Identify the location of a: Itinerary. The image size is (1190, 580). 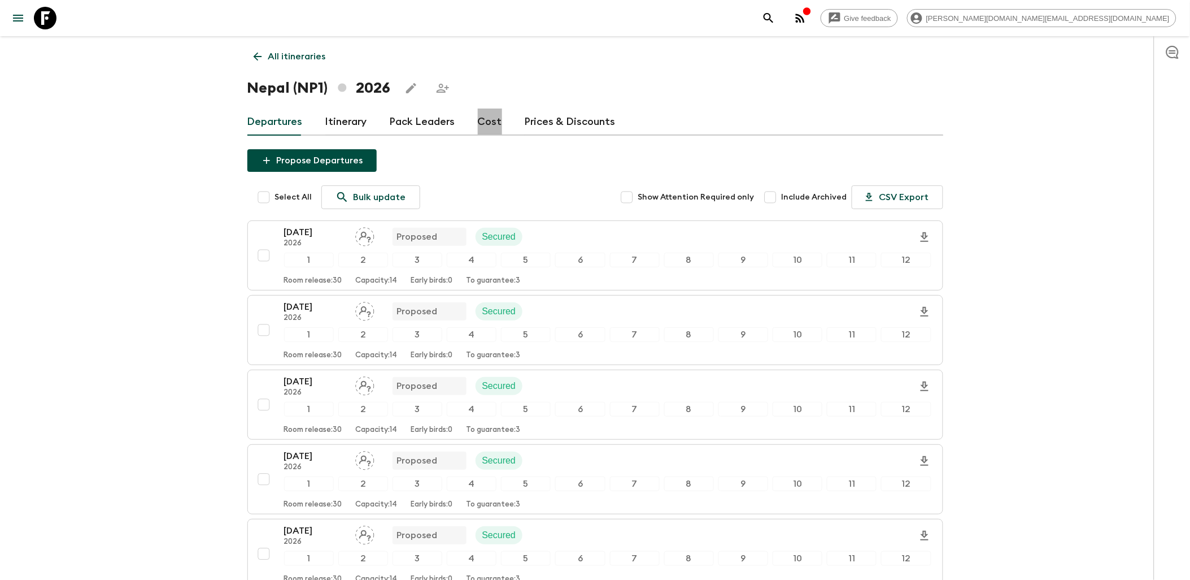
(346, 122).